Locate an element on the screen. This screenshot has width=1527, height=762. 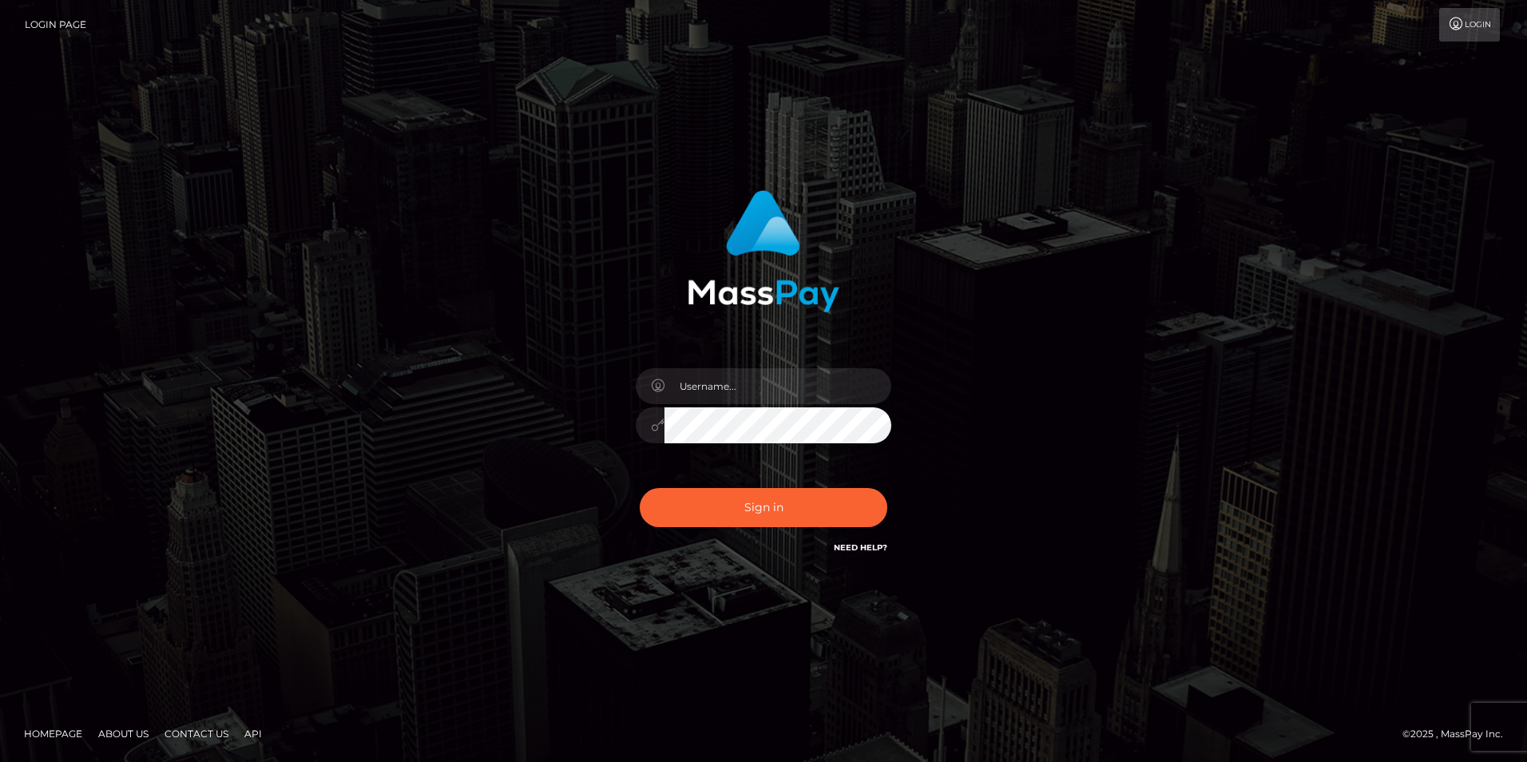
a: Contact Us is located at coordinates (196, 733).